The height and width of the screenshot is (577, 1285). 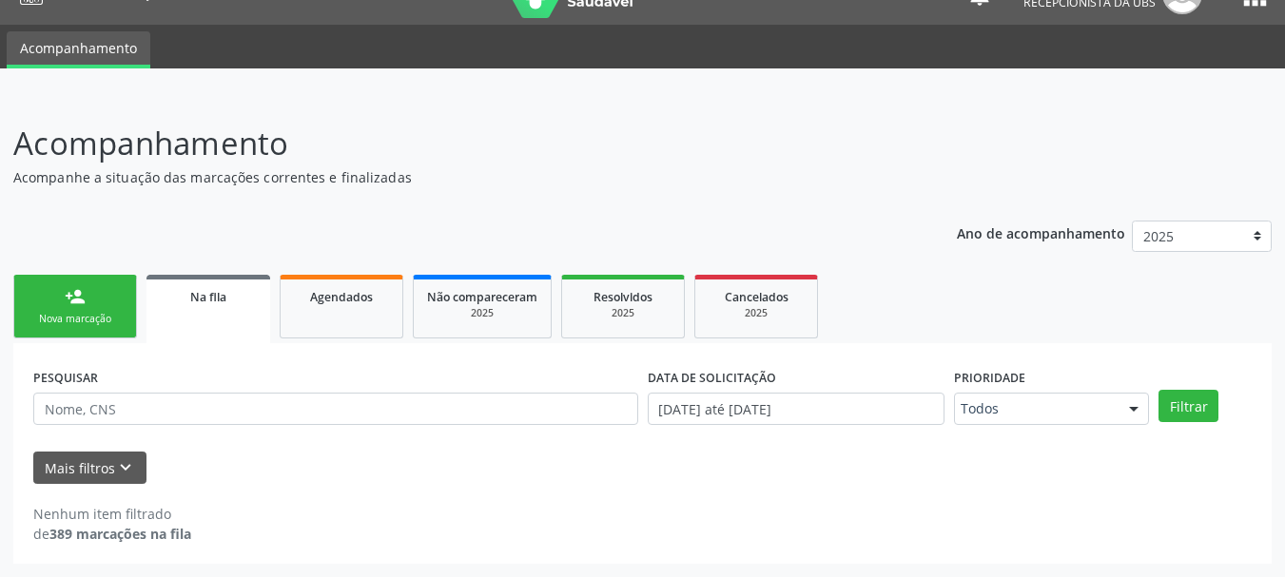 I want to click on label: Prioridade, so click(x=989, y=377).